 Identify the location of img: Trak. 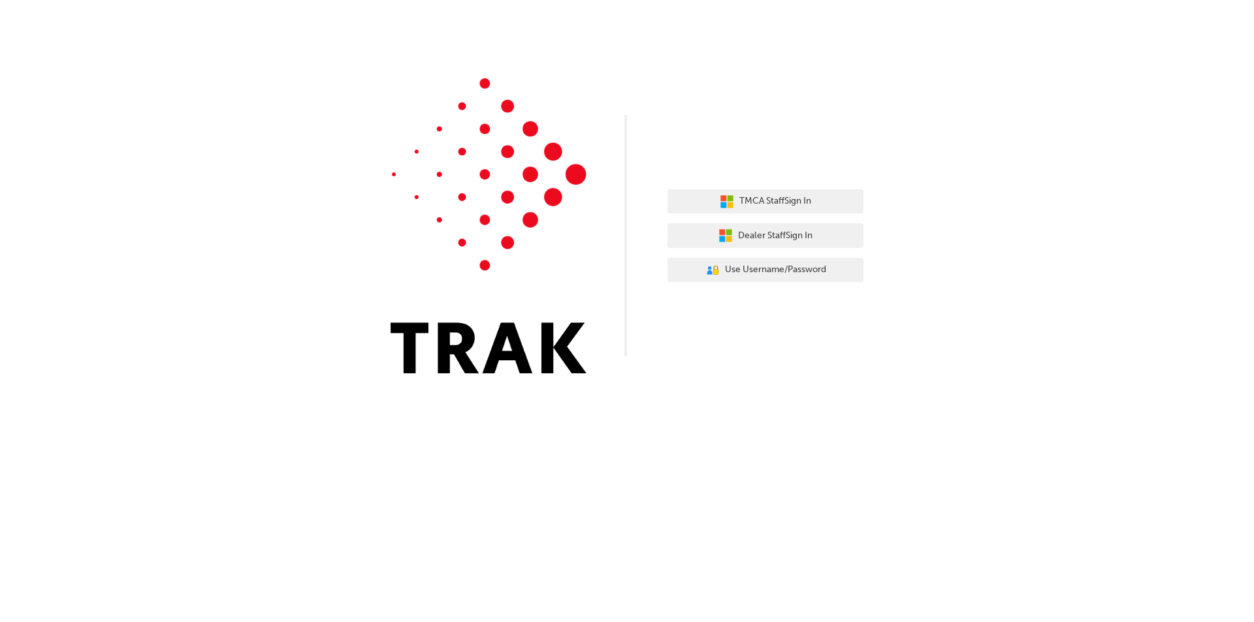
(488, 226).